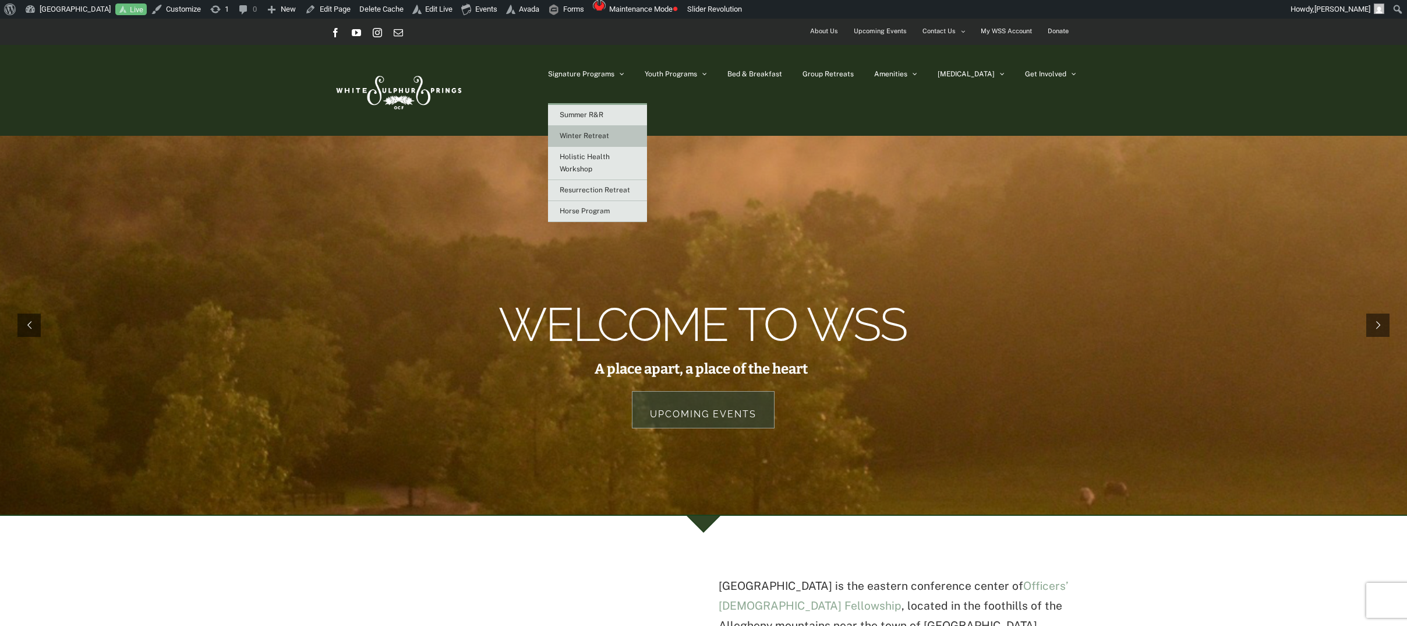 The width and height of the screenshot is (1407, 626). What do you see at coordinates (585, 211) in the screenshot?
I see `span: Horse Program` at bounding box center [585, 211].